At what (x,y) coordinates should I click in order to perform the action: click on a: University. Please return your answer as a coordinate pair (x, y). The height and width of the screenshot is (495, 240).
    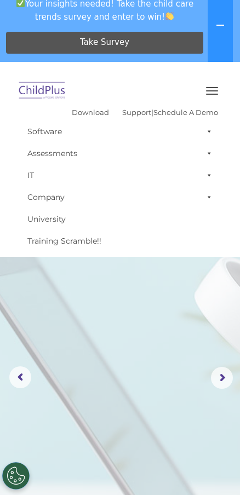
    Looking at the image, I should click on (120, 219).